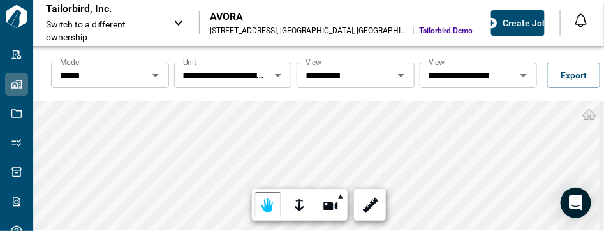  Describe the element at coordinates (70, 62) in the screenshot. I see `label: Model` at that location.